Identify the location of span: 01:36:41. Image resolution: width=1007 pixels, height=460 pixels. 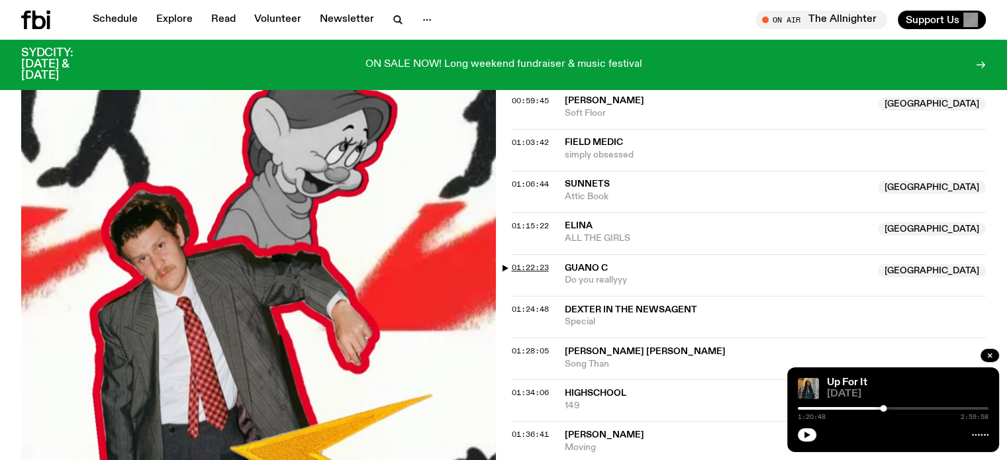
(530, 434).